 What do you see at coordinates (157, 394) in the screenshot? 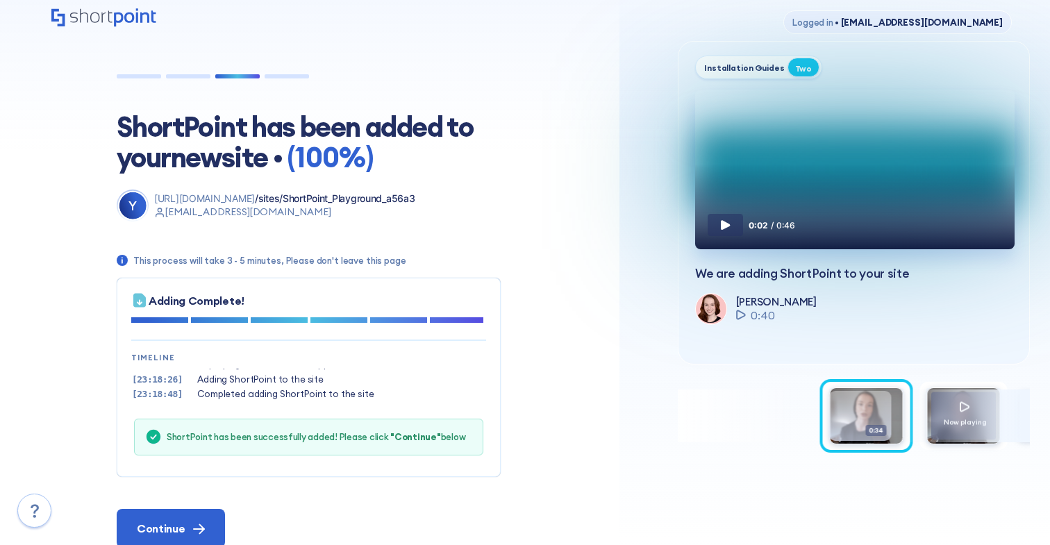
I see `td: [23:18:48]` at bounding box center [157, 394].